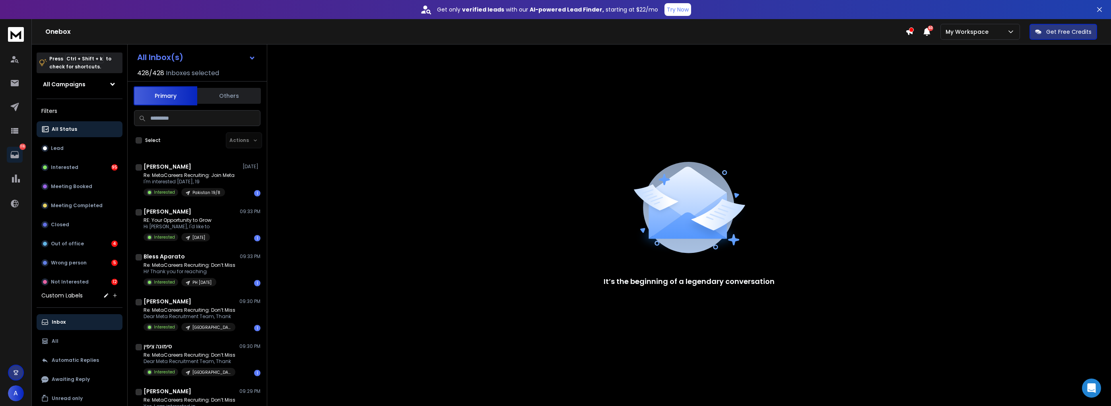  Describe the element at coordinates (567, 10) in the screenshot. I see `strong: AI-powered Lead Finder,` at that location.